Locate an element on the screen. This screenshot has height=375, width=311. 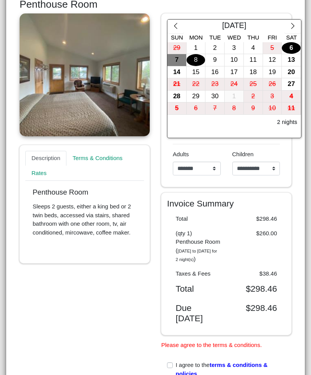
button: 27 is located at coordinates (291, 84).